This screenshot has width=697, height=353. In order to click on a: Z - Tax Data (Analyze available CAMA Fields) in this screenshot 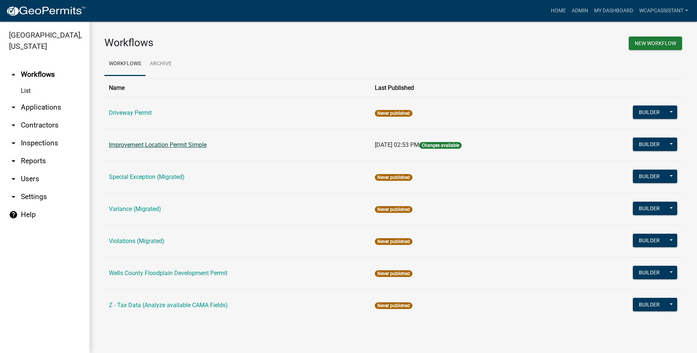, I will do `click(168, 305)`.